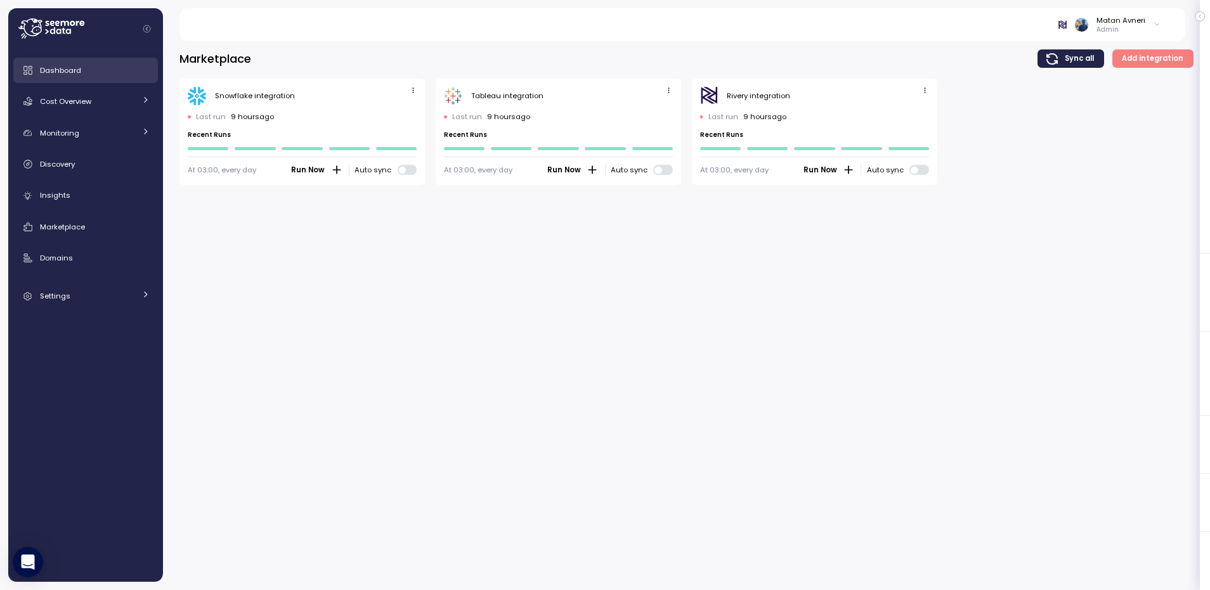  What do you see at coordinates (146, 29) in the screenshot?
I see `button: Collapse navigation` at bounding box center [146, 29].